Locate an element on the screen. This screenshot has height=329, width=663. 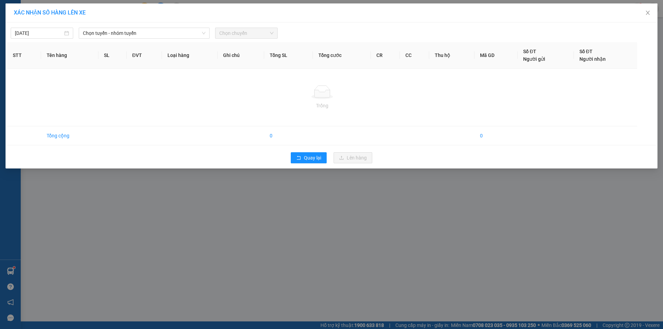
span: rollback is located at coordinates (299, 158).